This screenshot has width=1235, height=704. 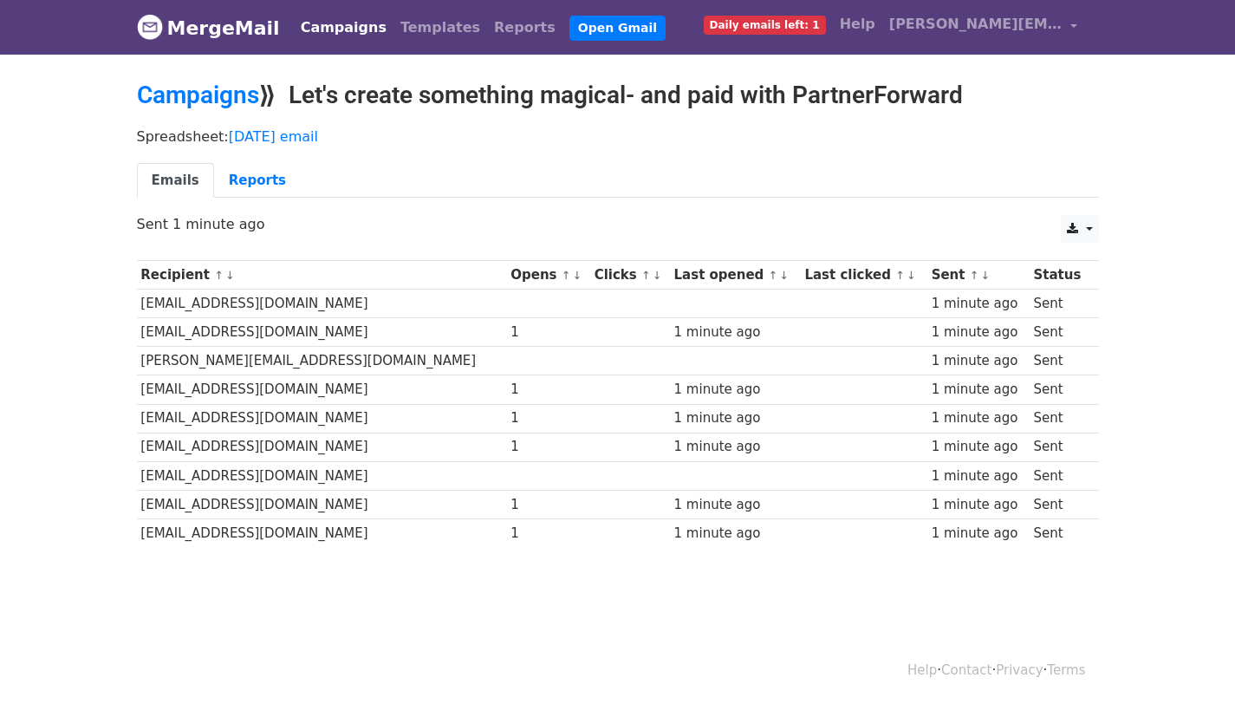 What do you see at coordinates (966, 670) in the screenshot?
I see `a: Contact` at bounding box center [966, 670].